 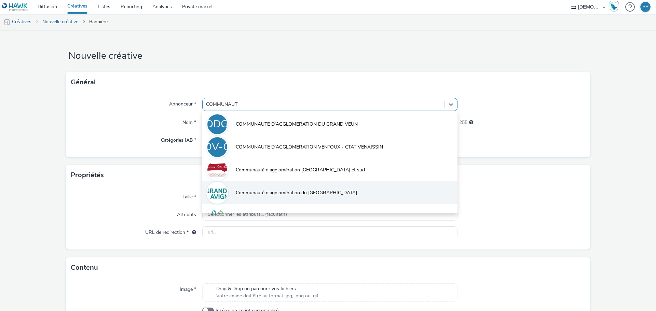 What do you see at coordinates (217, 193) in the screenshot?
I see `img: Communauté d'agglomération du Grand Avignon` at bounding box center [217, 193].